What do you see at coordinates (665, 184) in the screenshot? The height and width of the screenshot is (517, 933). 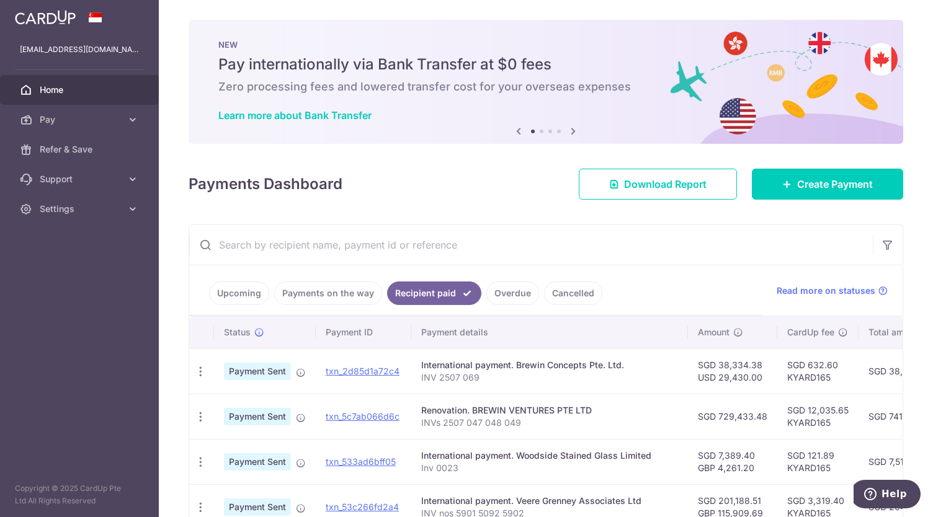 I see `span: Download Report` at bounding box center [665, 184].